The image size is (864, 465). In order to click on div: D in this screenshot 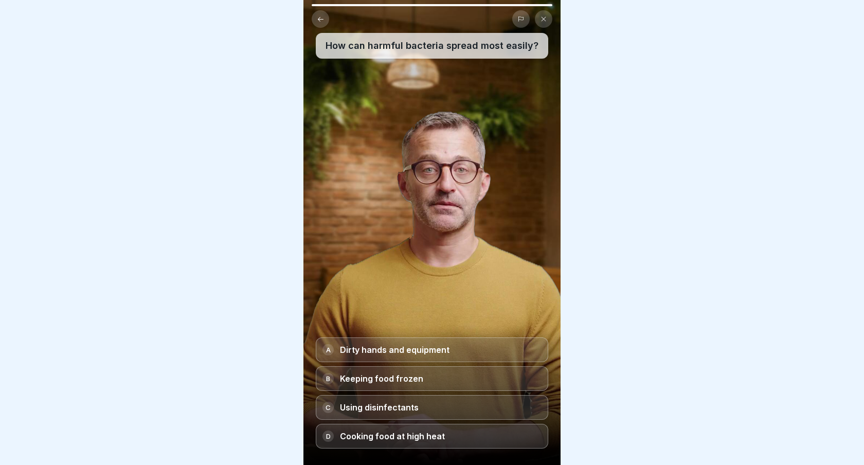, I will do `click(328, 436)`.